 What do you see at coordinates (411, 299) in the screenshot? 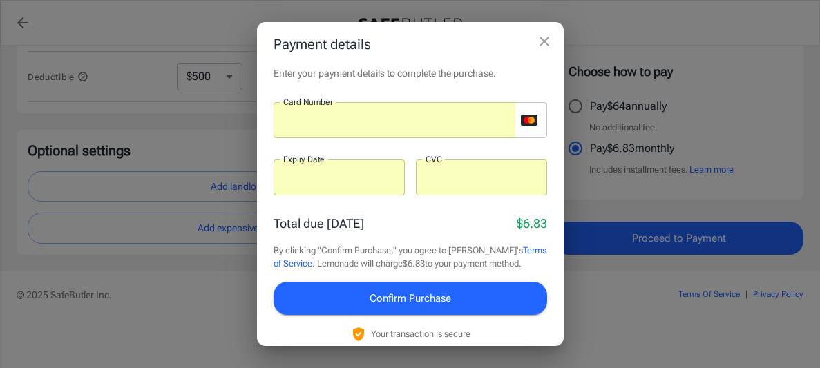
I see `button: Confirm Purchase` at bounding box center [411, 299].